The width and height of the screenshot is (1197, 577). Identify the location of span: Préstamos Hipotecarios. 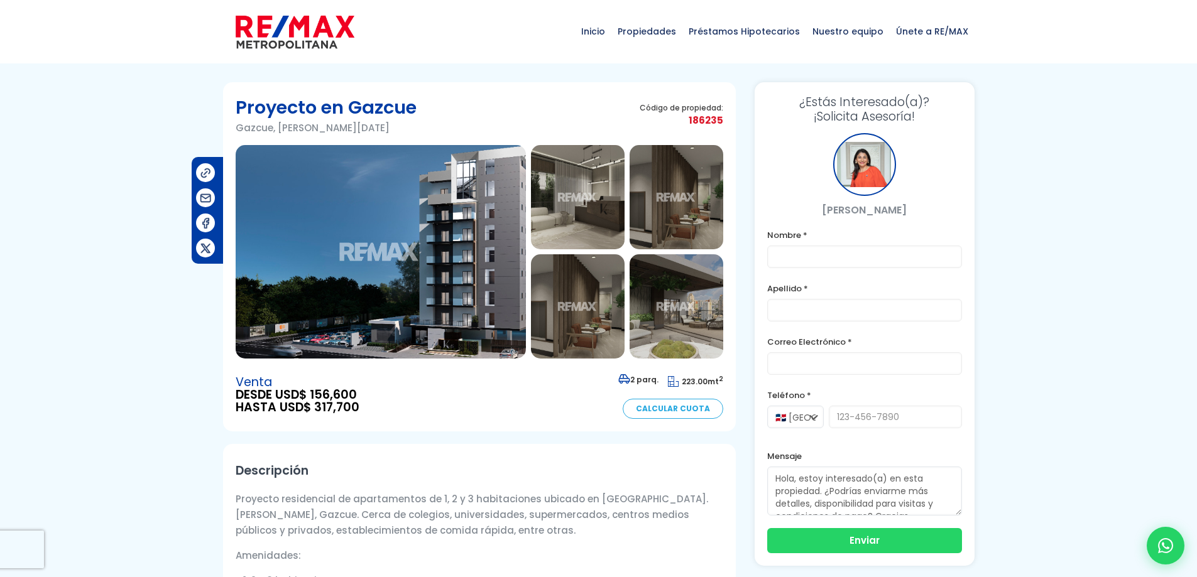
(744, 31).